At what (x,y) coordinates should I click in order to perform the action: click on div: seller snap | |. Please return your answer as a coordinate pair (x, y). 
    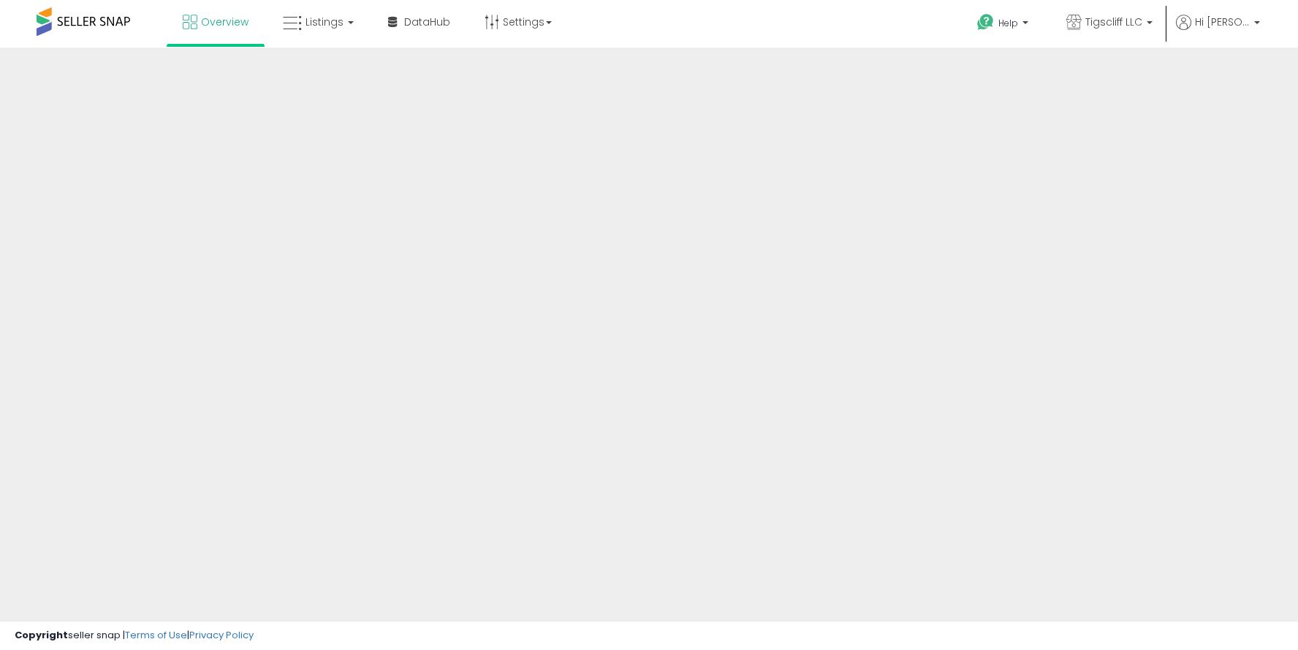
    Looking at the image, I should click on (134, 635).